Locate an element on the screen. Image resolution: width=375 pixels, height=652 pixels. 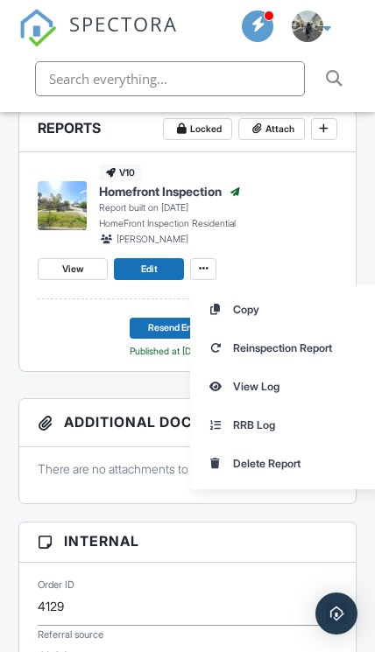
input: Search everything... is located at coordinates (170, 79).